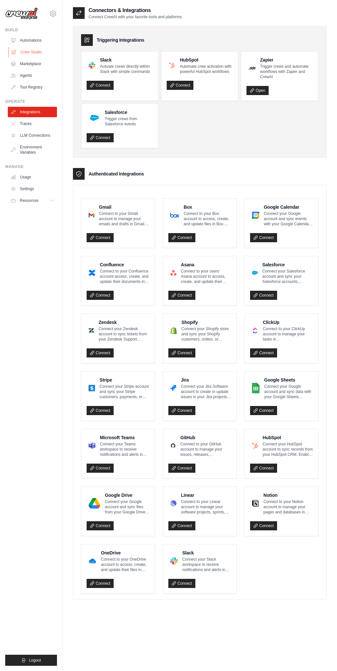 The height and width of the screenshot is (671, 337). I want to click on p: Connect to your users’ Asana account to access, create, and update their tasks or projects in [GE..., so click(206, 277).